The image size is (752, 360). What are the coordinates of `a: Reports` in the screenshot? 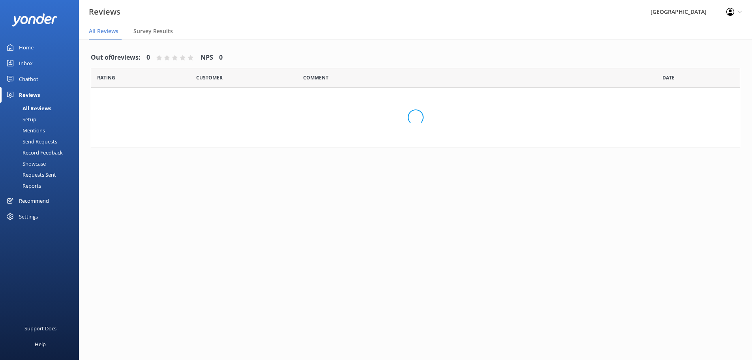 It's located at (42, 185).